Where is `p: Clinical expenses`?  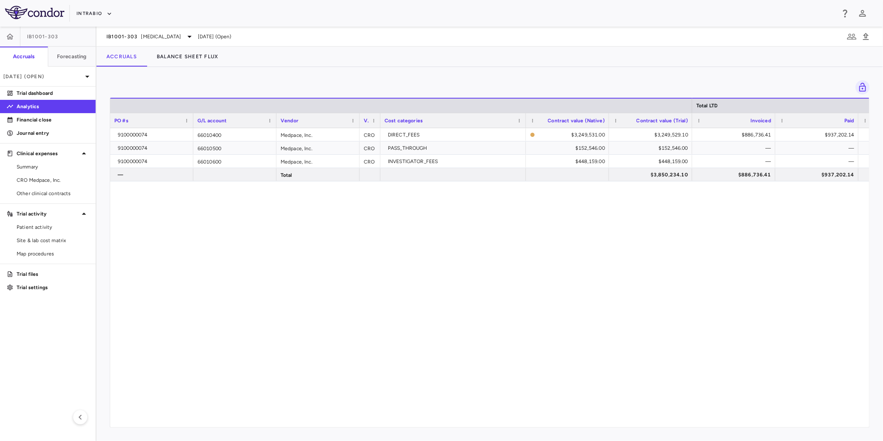 p: Clinical expenses is located at coordinates (48, 153).